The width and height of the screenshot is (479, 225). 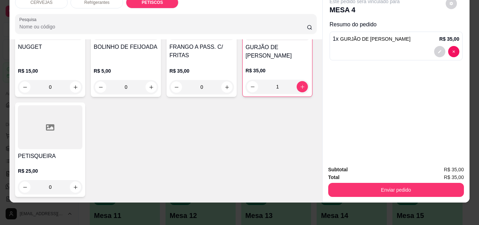 What do you see at coordinates (50, 156) in the screenshot?
I see `h4: PETISQUEIRA` at bounding box center [50, 156].